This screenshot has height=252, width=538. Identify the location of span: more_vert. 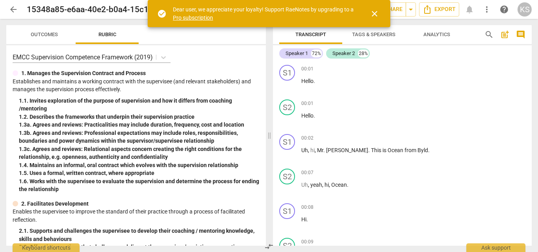
(487, 9).